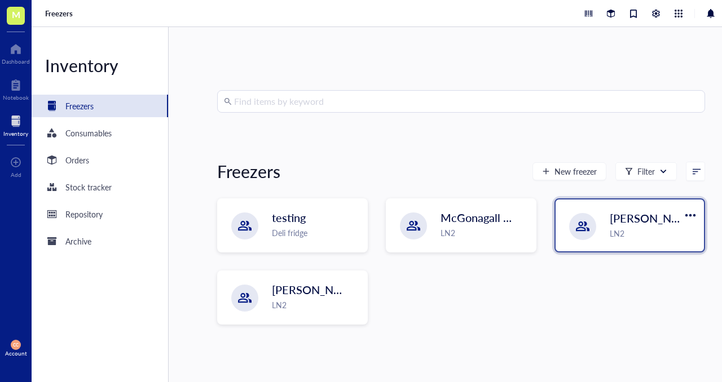 This screenshot has height=382, width=722. I want to click on a: Stock tracker, so click(100, 187).